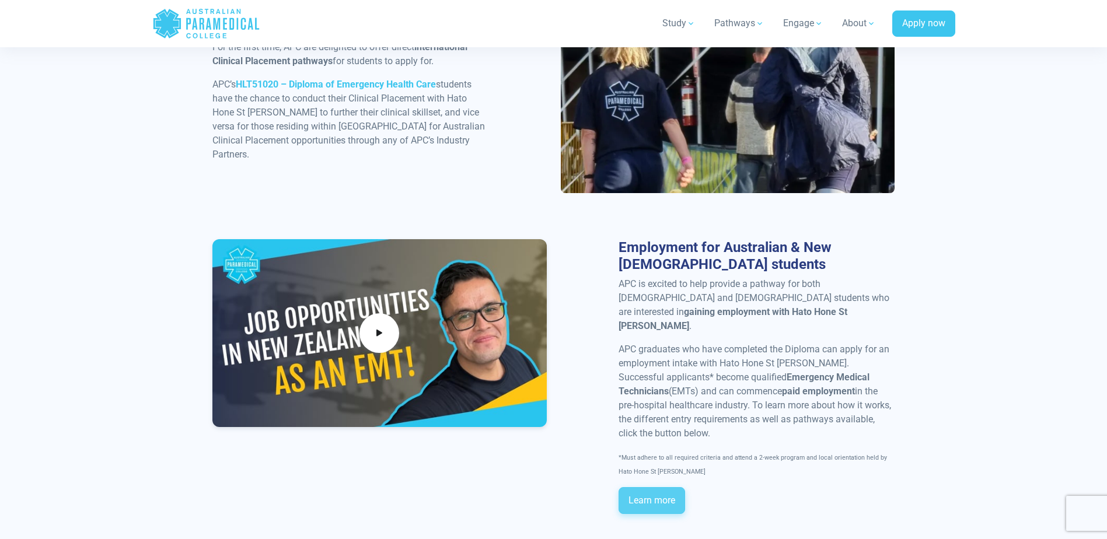 Image resolution: width=1107 pixels, height=539 pixels. What do you see at coordinates (739, 23) in the screenshot?
I see `a: Pathways` at bounding box center [739, 23].